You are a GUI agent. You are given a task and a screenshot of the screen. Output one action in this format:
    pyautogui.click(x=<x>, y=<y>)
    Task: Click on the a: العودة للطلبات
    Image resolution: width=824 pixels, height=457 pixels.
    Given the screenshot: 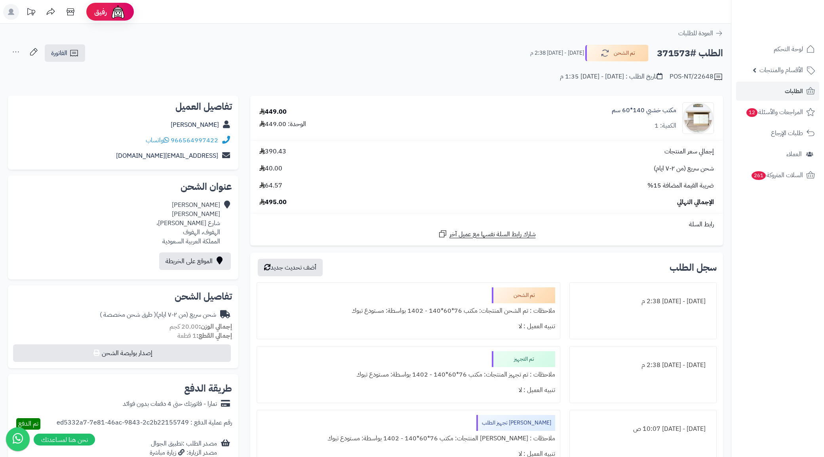 What is the action you would take?
    pyautogui.click(x=701, y=33)
    